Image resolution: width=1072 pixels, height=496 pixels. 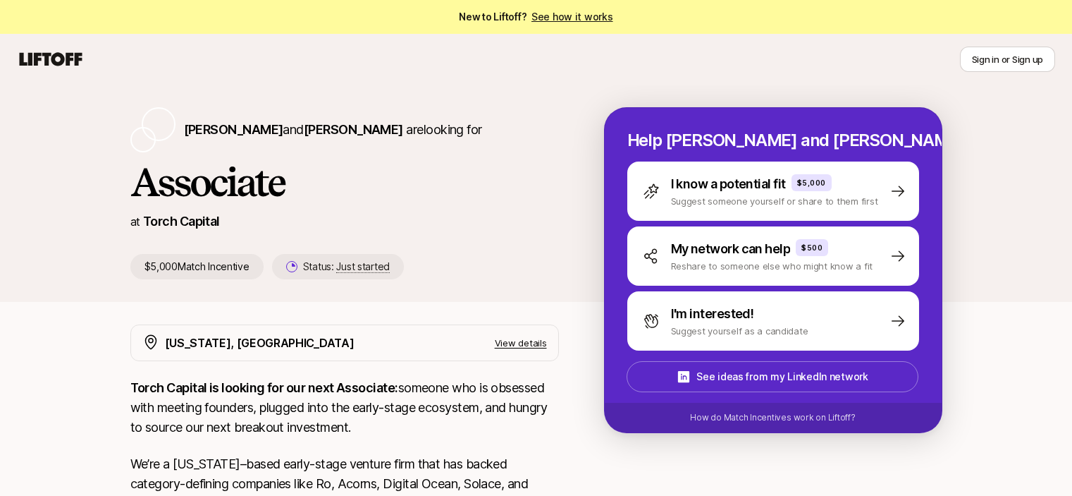 I want to click on p: Reshare to someone else who might know a fit, so click(x=772, y=266).